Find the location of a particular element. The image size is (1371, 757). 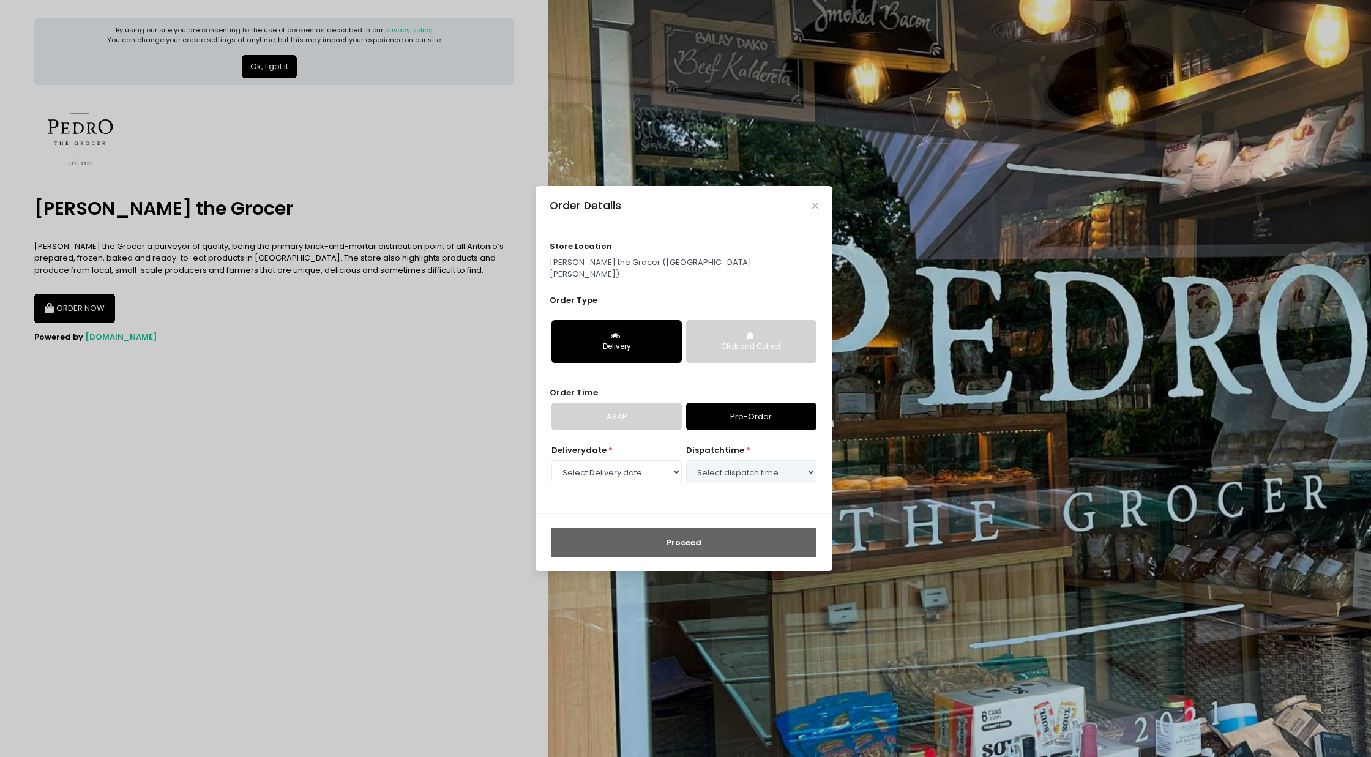

button: Delivery is located at coordinates (616, 342).